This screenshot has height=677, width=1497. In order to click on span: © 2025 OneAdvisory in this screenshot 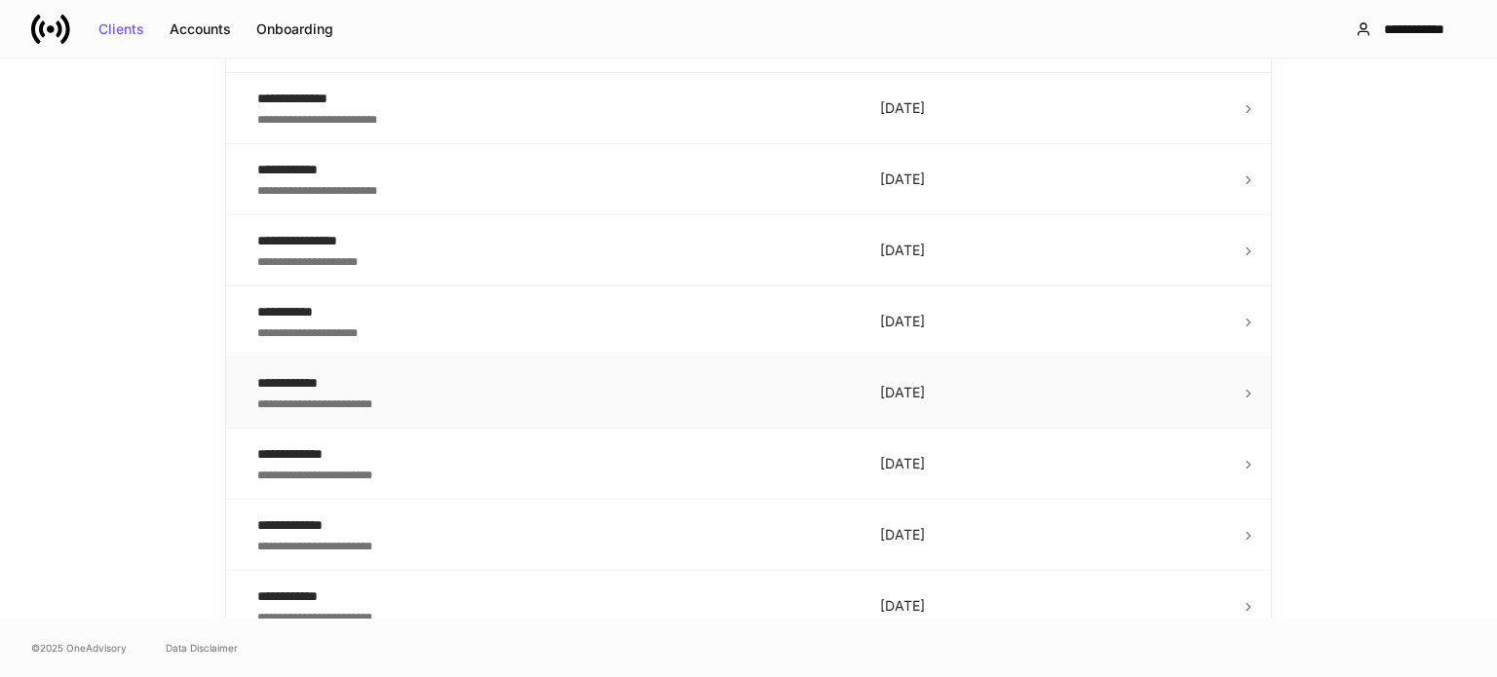, I will do `click(79, 648)`.